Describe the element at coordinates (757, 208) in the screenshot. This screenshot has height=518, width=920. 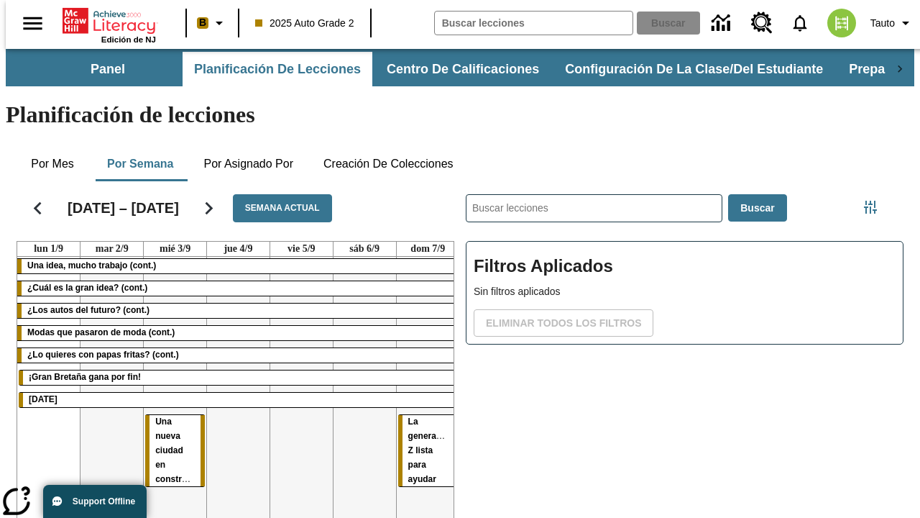
I see `button: Buscar` at that location.